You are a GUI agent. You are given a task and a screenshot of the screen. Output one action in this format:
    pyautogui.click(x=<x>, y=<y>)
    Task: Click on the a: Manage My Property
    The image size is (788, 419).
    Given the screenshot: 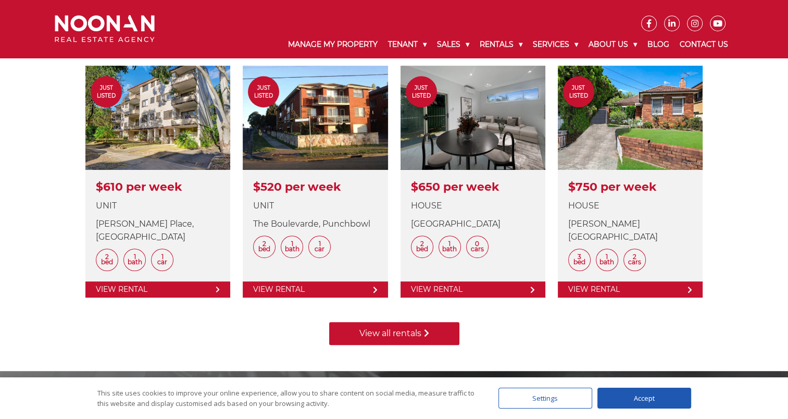 What is the action you would take?
    pyautogui.click(x=333, y=44)
    